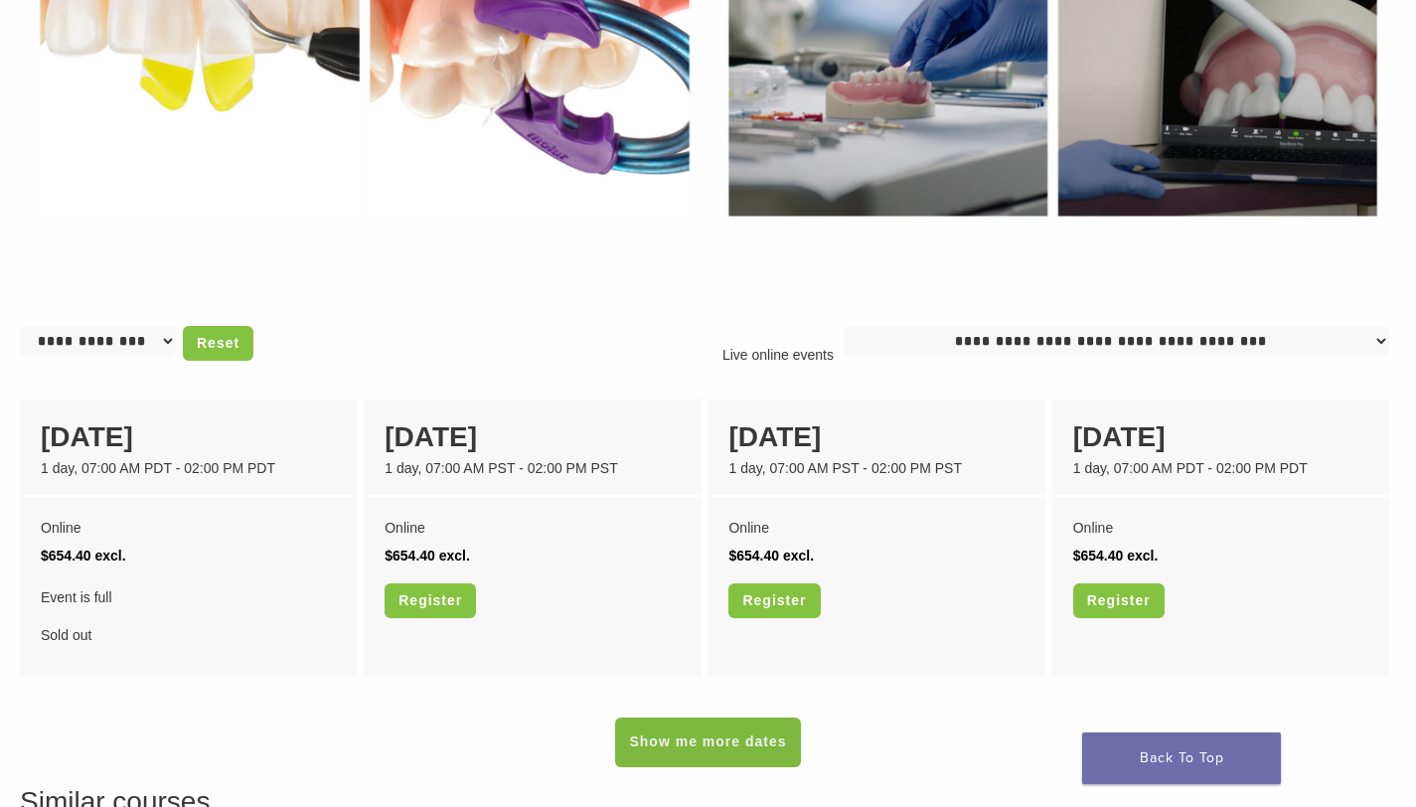 The height and width of the screenshot is (807, 1416). What do you see at coordinates (708, 742) in the screenshot?
I see `a: Show me more dates` at bounding box center [708, 742].